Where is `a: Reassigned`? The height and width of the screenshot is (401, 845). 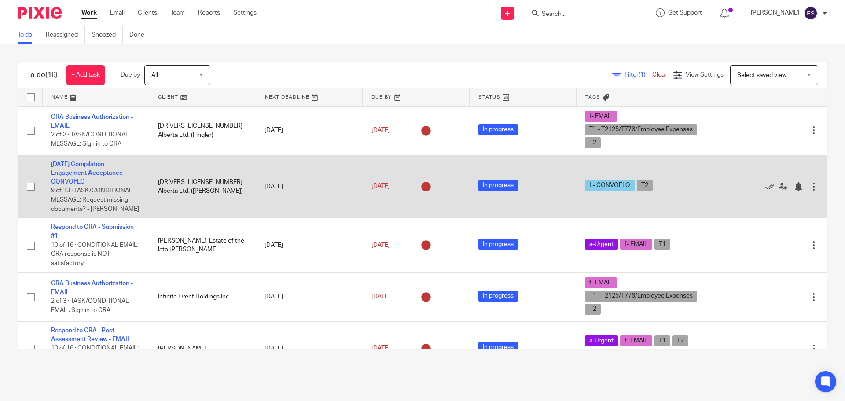 a: Reassigned is located at coordinates (65, 35).